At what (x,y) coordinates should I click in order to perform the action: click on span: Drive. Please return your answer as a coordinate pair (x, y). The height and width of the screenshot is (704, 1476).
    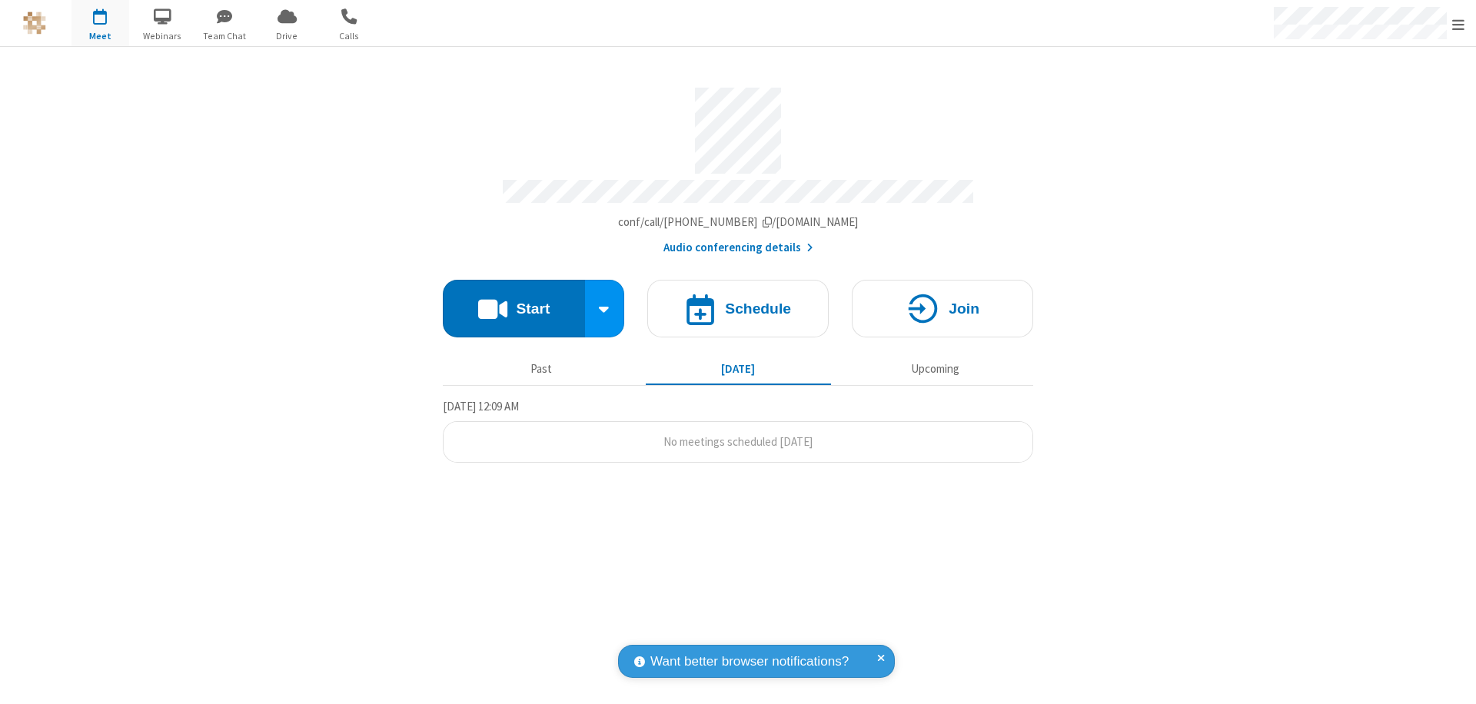
    Looking at the image, I should click on (287, 36).